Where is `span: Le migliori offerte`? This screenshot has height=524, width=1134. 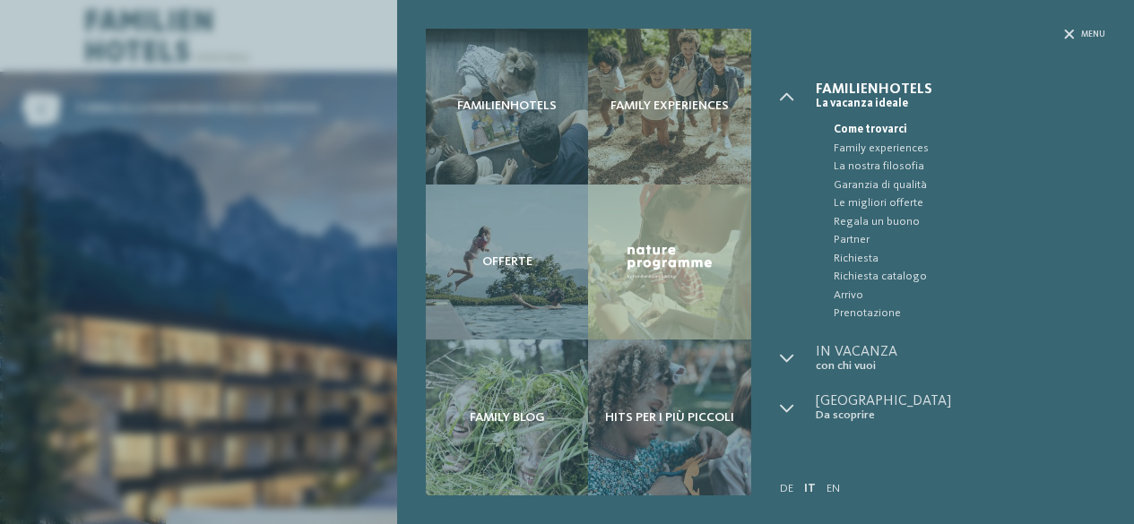 span: Le migliori offerte is located at coordinates (969, 203).